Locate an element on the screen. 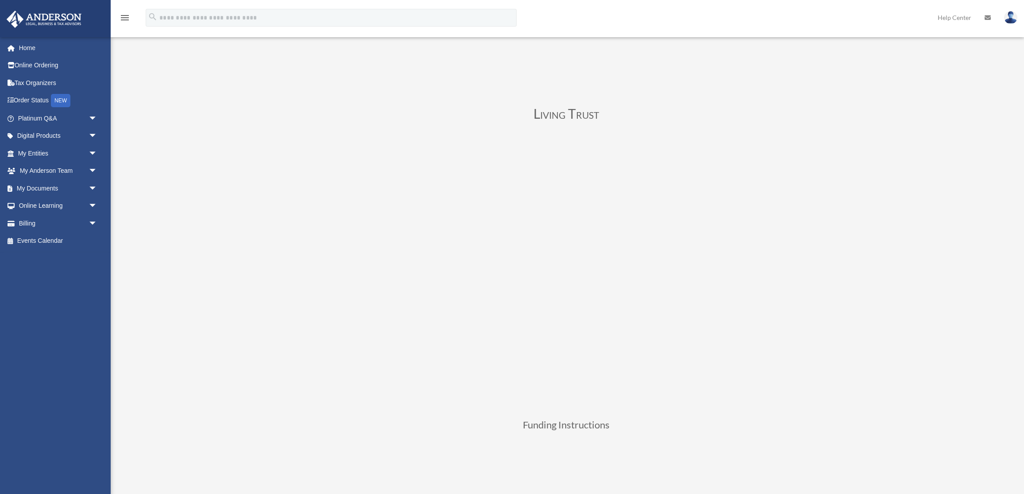 This screenshot has height=494, width=1024. i: search is located at coordinates (153, 17).